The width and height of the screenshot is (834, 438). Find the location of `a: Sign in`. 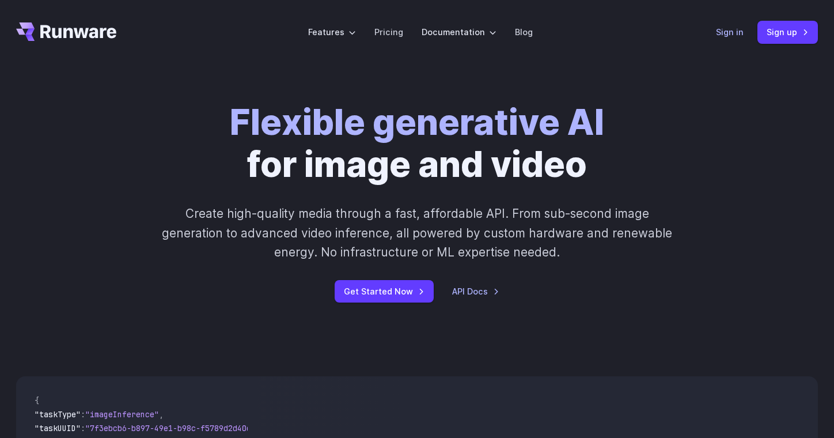

a: Sign in is located at coordinates (730, 32).